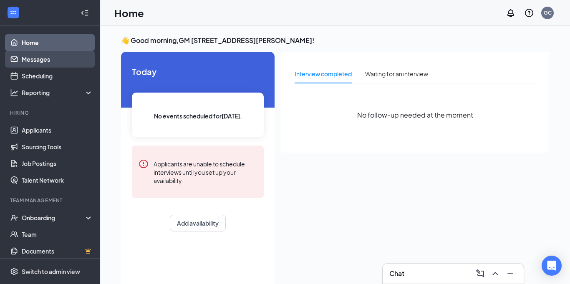  I want to click on svg: ComposeMessage, so click(480, 274).